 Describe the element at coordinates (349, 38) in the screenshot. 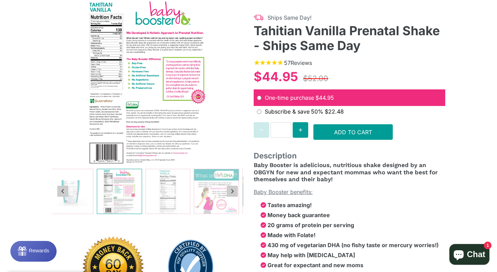

I see `h3: Tahitian Vanilla Prenatal Shake - Ships Same Day` at that location.